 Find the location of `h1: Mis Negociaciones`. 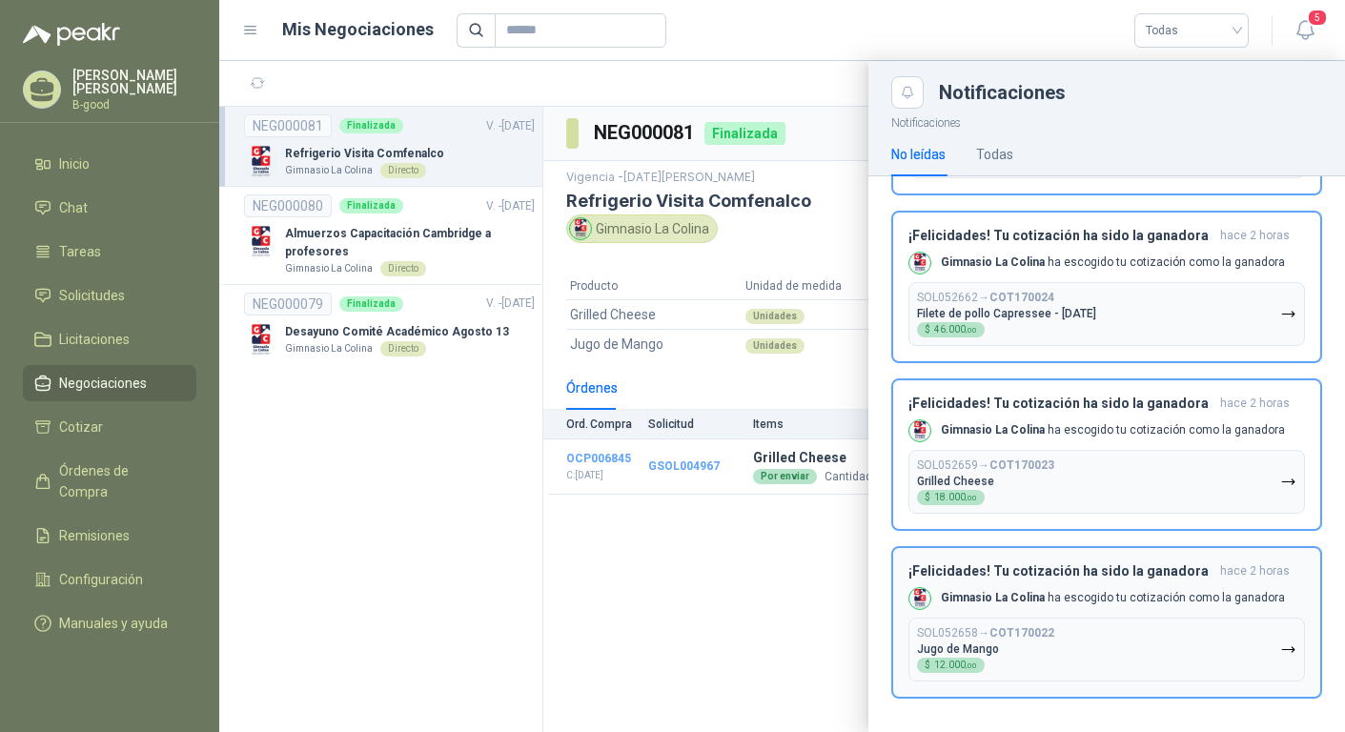

h1: Mis Negociaciones is located at coordinates (357, 30).